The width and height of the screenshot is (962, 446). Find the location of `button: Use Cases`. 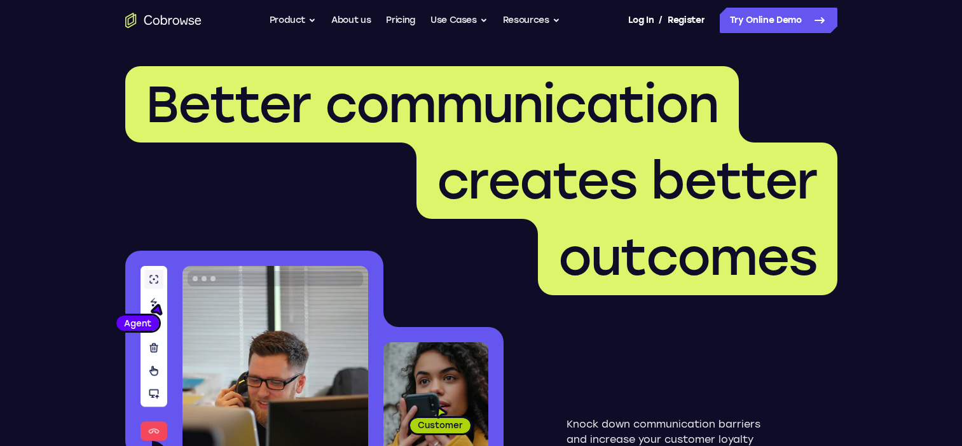

button: Use Cases is located at coordinates (459, 20).